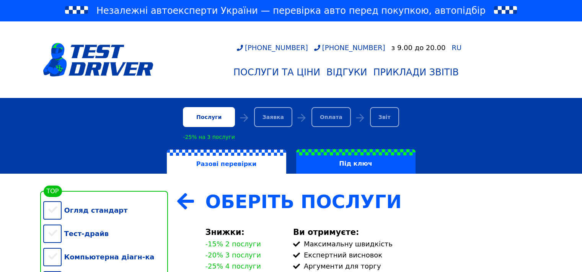  I want to click on div: Заявка, so click(273, 117).